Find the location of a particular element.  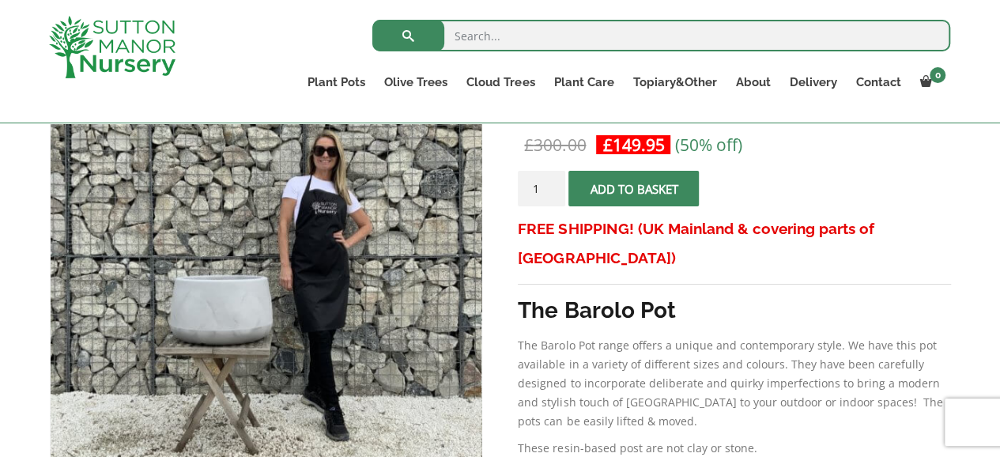

span: (50% off) is located at coordinates (707, 145).